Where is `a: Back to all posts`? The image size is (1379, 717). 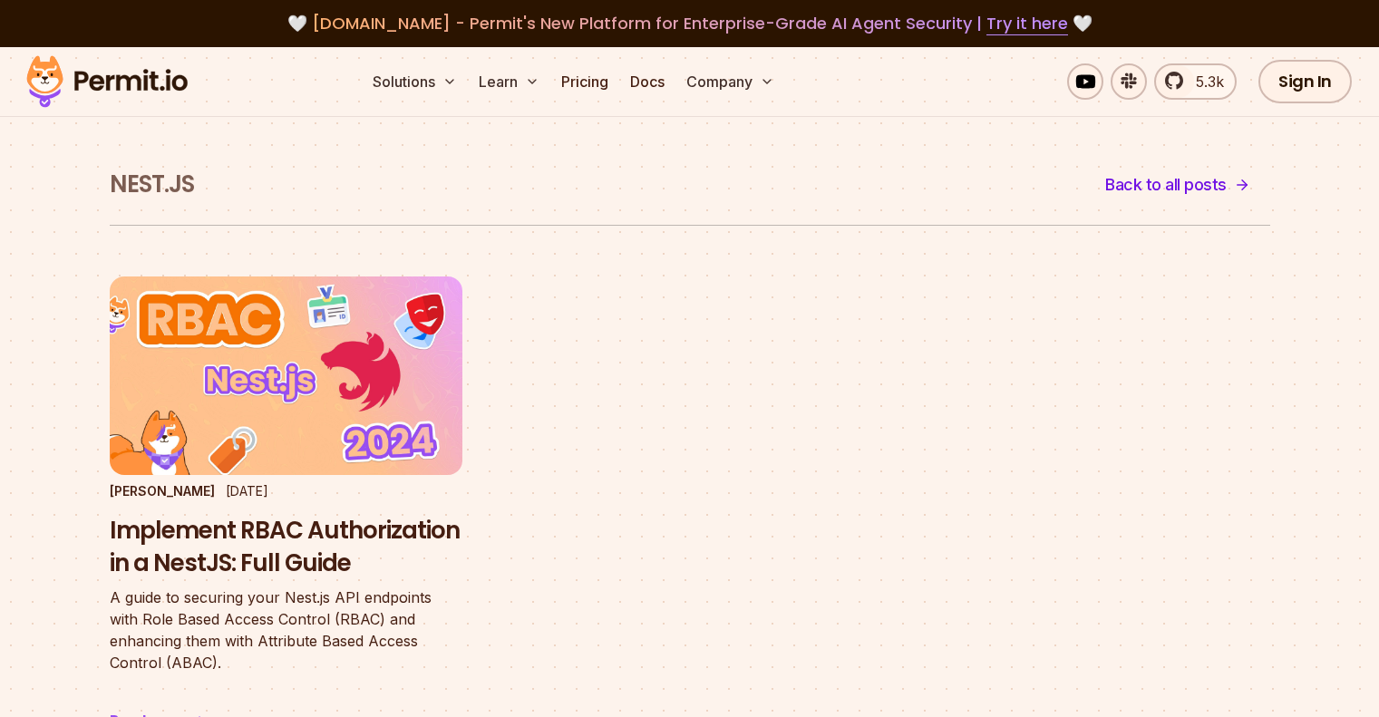
a: Back to all posts is located at coordinates (1178, 185).